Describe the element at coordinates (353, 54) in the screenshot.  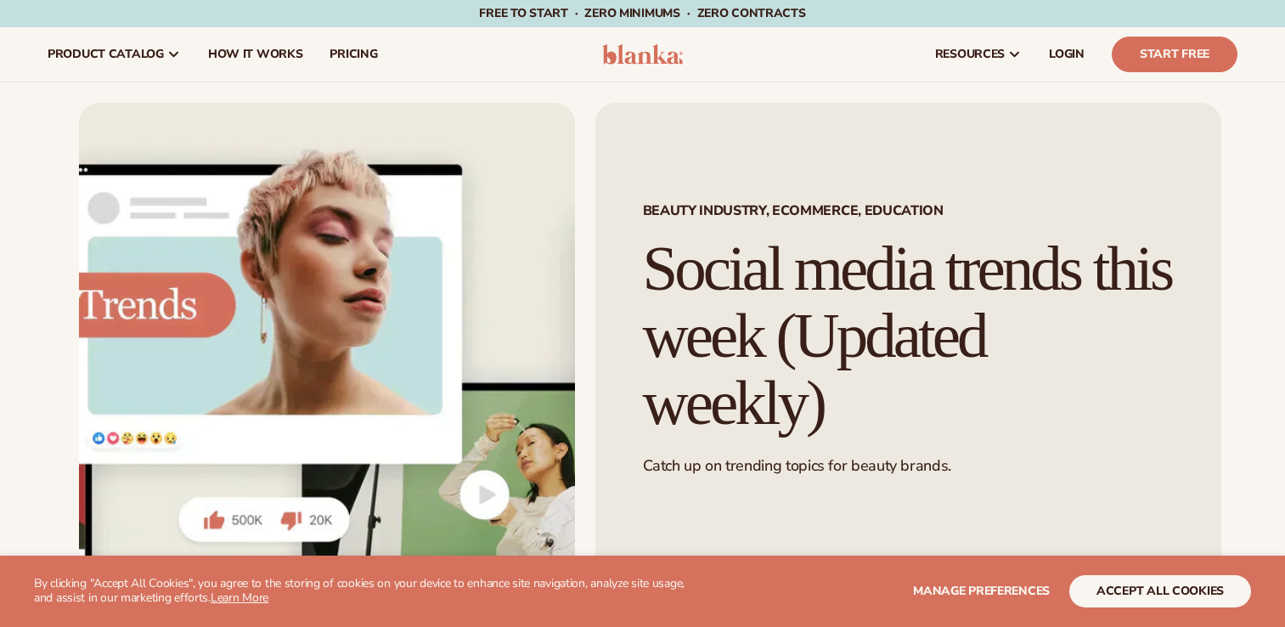
I see `span: pricing` at that location.